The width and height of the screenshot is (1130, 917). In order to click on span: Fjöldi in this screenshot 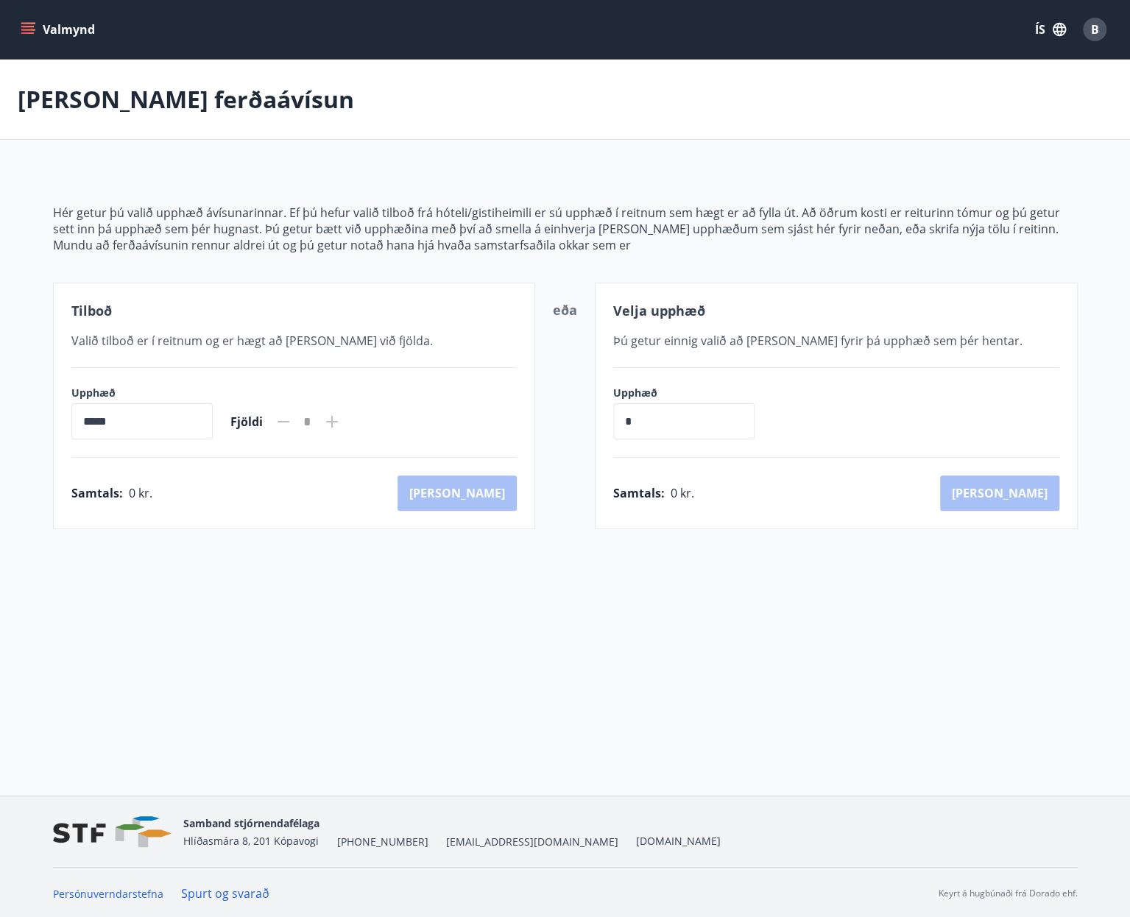, I will do `click(247, 422)`.